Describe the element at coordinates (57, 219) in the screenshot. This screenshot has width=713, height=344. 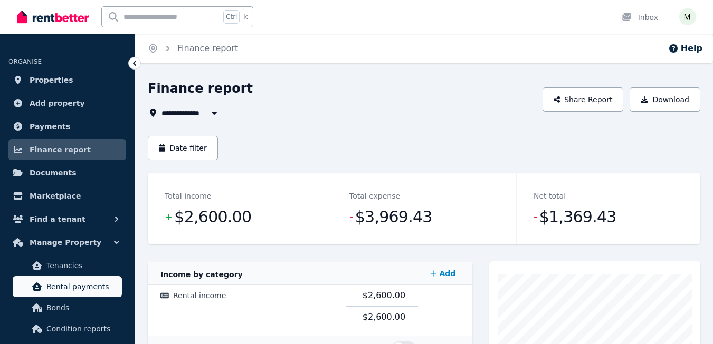
I see `span: Find a tenant` at that location.